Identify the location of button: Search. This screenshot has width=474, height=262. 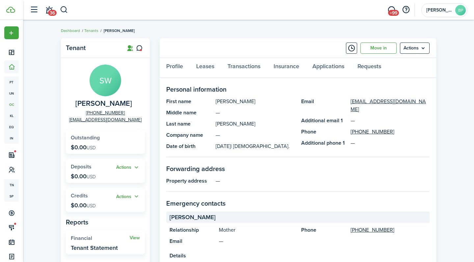
(64, 10).